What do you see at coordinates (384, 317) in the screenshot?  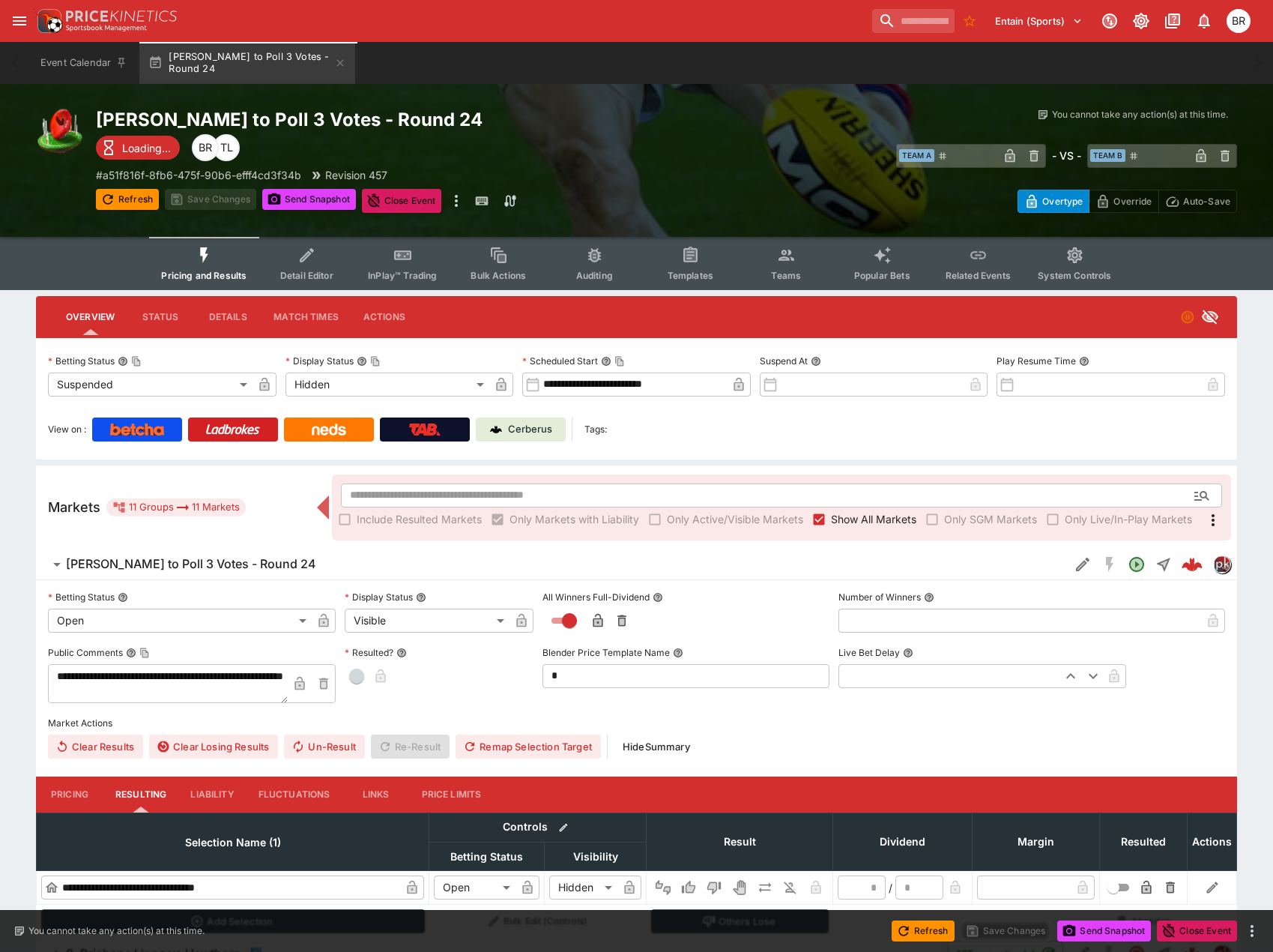 I see `button: Actions` at bounding box center [384, 317].